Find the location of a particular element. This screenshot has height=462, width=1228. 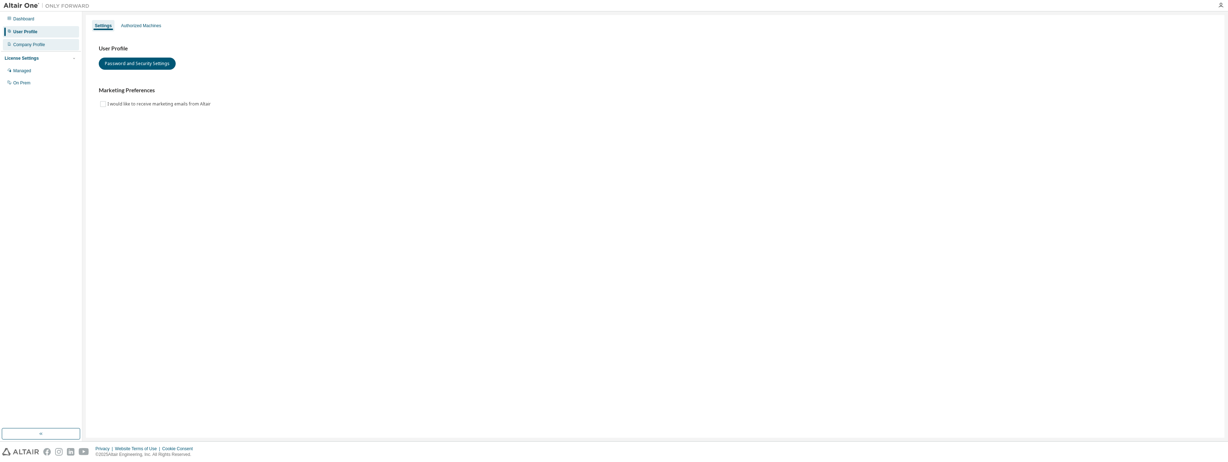

div: Dashboard is located at coordinates (24, 19).